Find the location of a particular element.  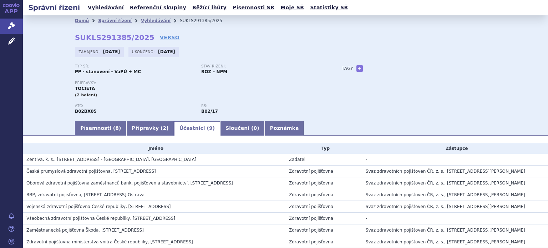

a: VERSO is located at coordinates (169, 37).